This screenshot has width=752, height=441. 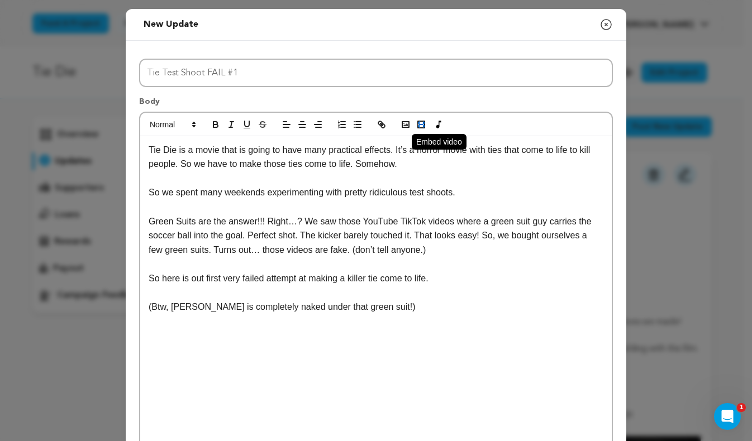 I want to click on span: New update, so click(x=171, y=25).